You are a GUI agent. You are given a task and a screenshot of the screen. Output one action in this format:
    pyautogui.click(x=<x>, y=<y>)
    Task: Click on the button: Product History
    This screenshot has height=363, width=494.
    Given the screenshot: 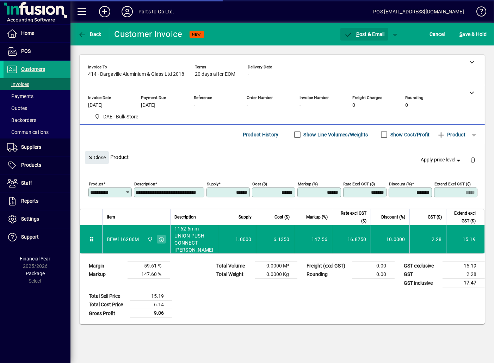 What is the action you would take?
    pyautogui.click(x=261, y=134)
    